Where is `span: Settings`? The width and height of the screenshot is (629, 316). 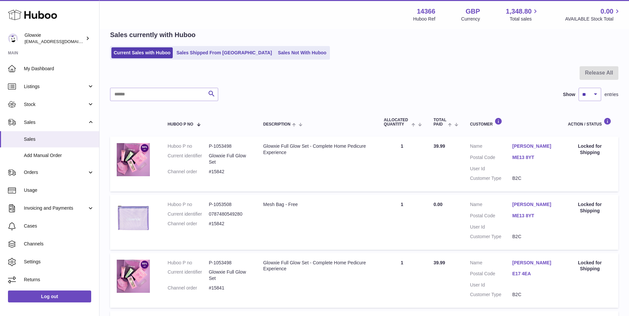 span: Settings is located at coordinates (59, 262).